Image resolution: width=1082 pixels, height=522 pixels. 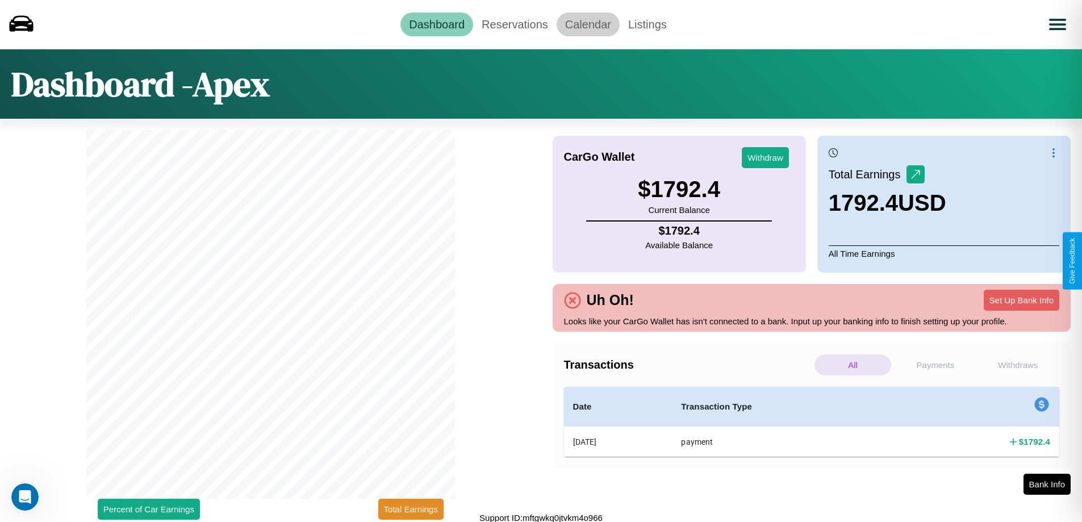 I want to click on h4: Date, so click(x=618, y=407).